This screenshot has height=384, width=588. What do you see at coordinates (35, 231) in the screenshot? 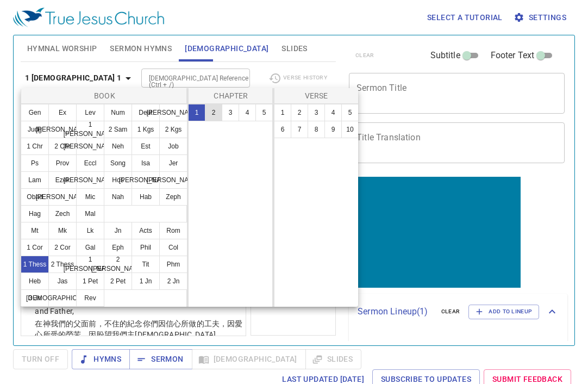
I see `button: Mt` at bounding box center [35, 231].